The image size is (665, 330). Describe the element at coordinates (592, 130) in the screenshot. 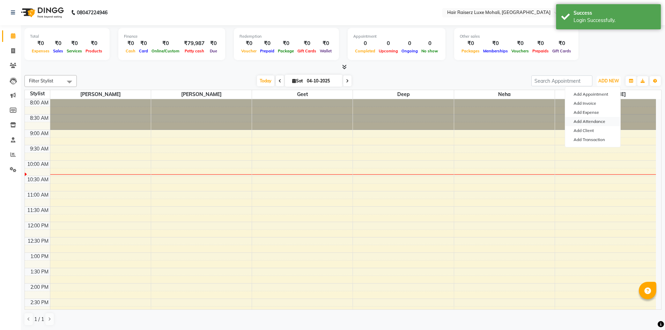

I see `a: Add Client` at that location.